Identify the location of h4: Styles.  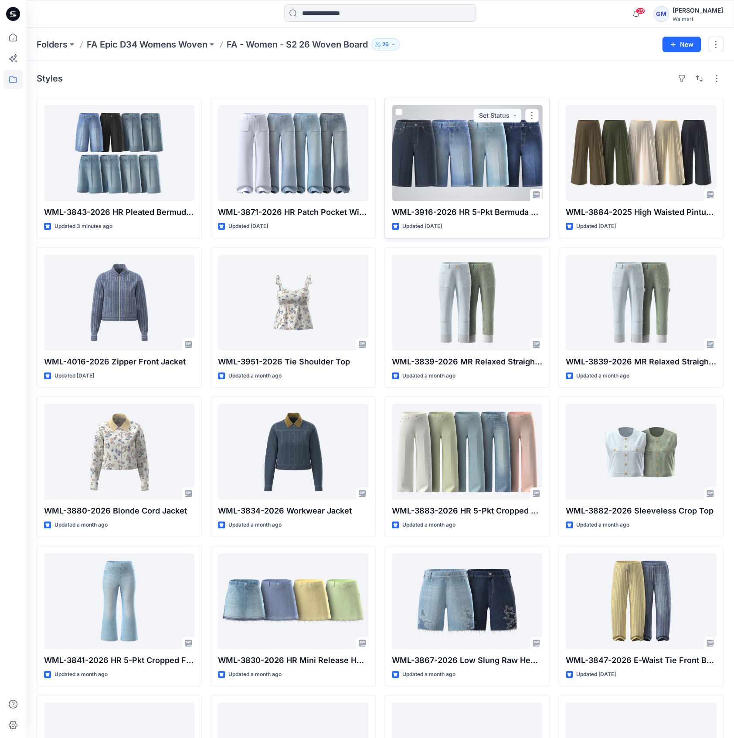
(50, 78).